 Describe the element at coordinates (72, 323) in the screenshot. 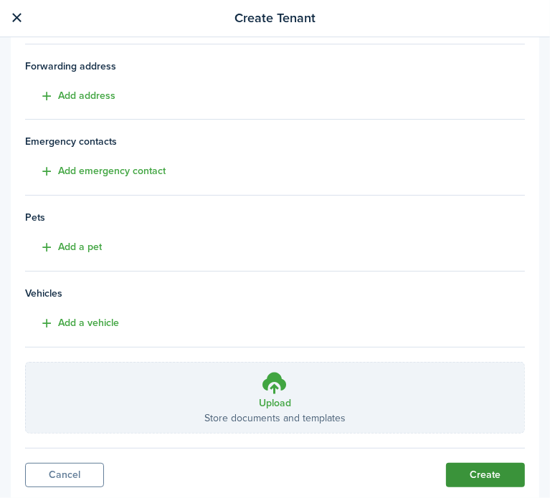

I see `button: Add a vehicle` at that location.